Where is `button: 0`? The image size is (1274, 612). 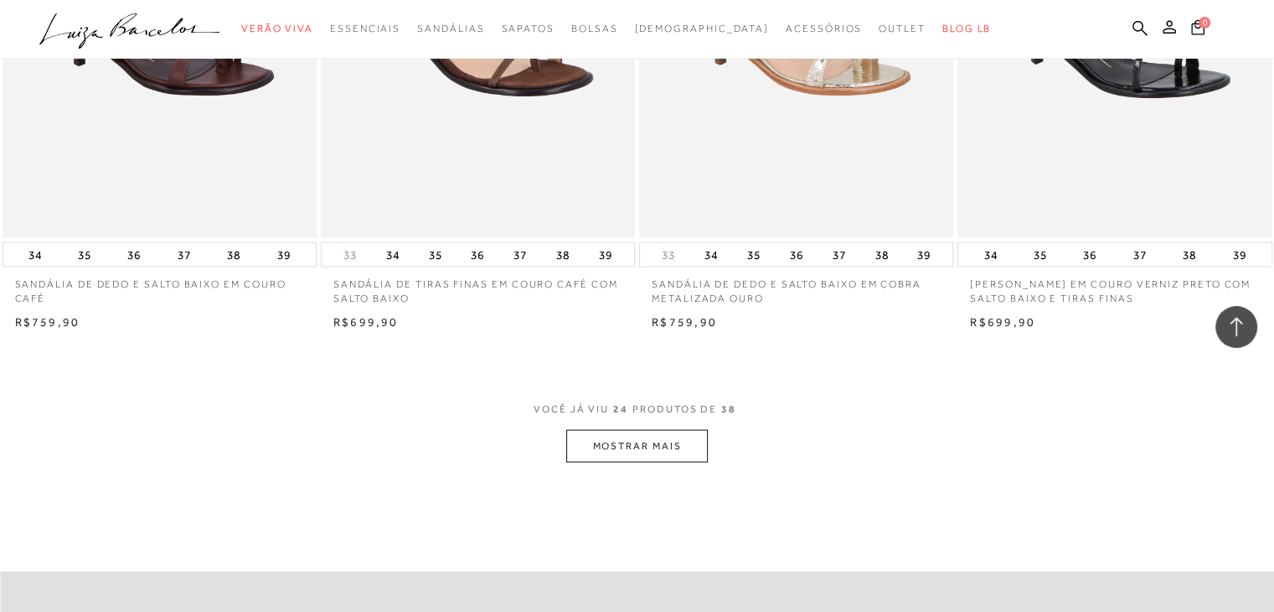 button: 0 is located at coordinates (1198, 29).